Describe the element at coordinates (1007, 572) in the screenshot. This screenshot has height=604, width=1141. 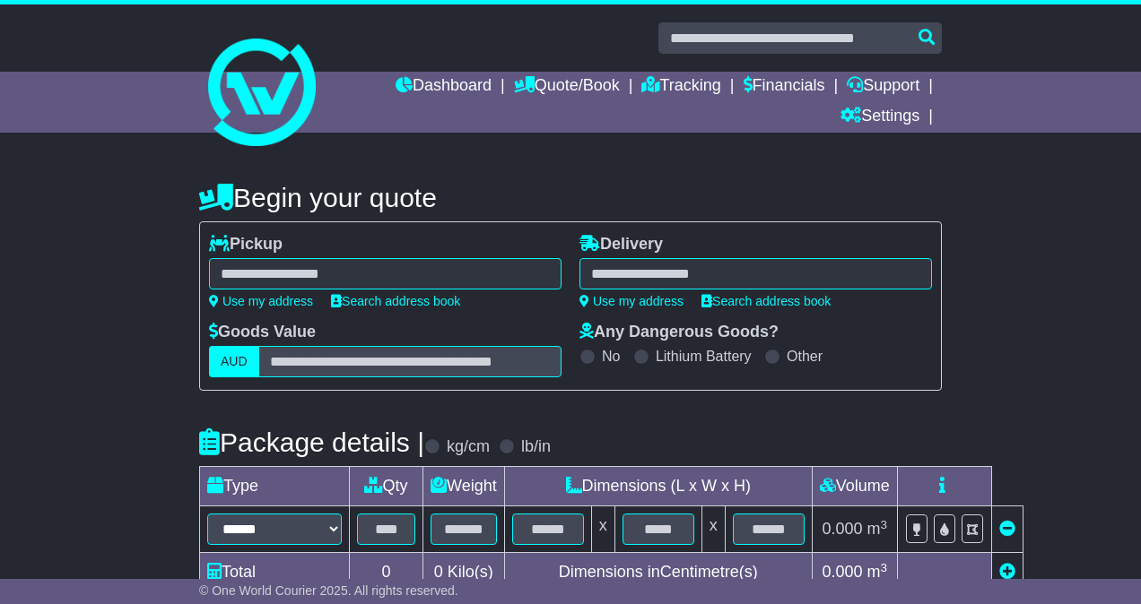
I see `a: Add new item` at that location.